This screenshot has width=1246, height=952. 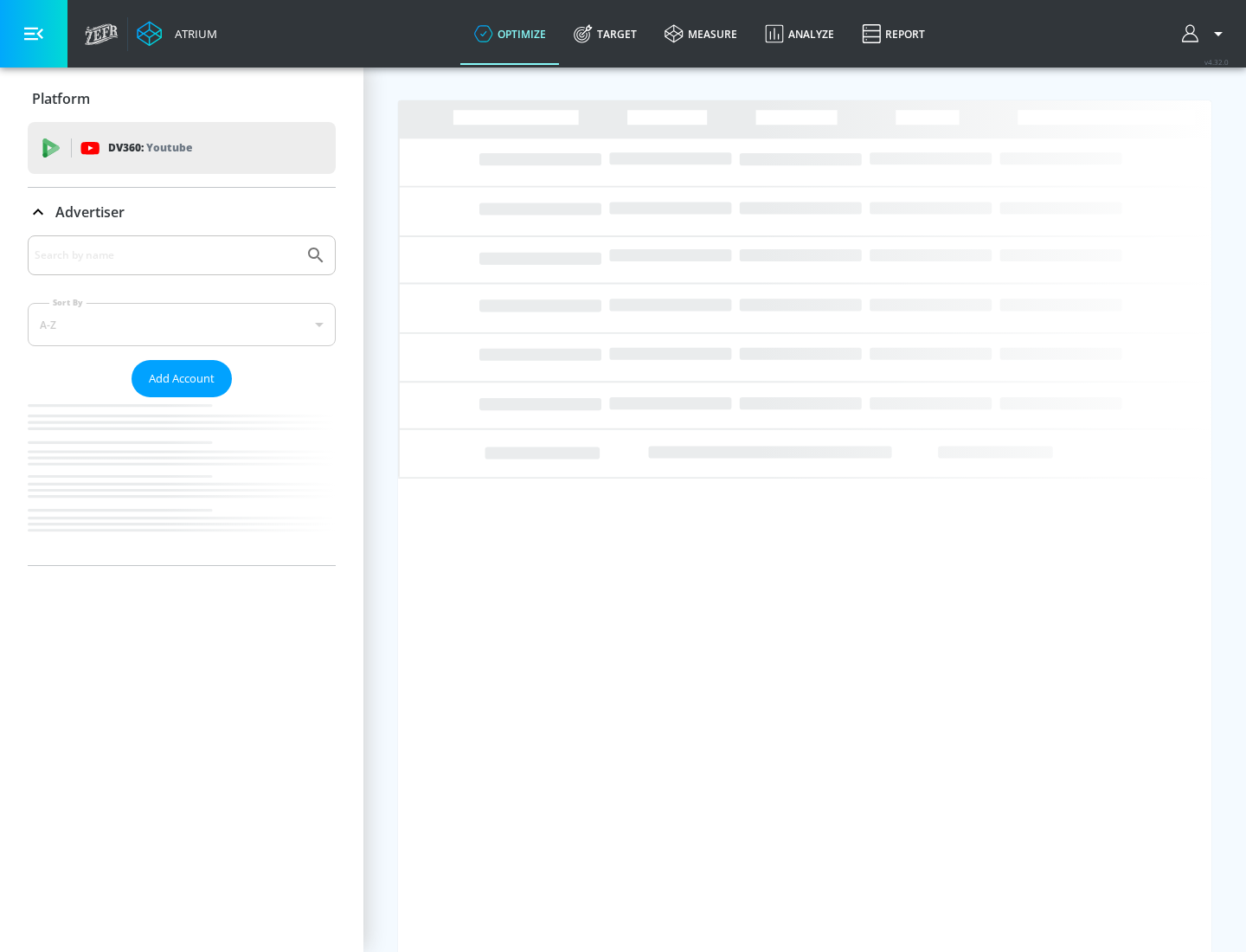 What do you see at coordinates (181, 378) in the screenshot?
I see `span: Add Account` at bounding box center [181, 378].